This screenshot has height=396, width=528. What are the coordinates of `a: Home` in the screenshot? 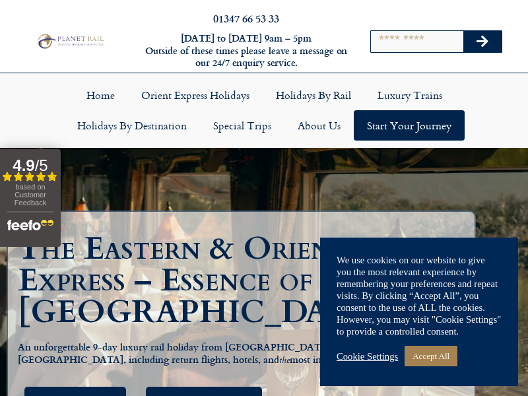 It's located at (100, 95).